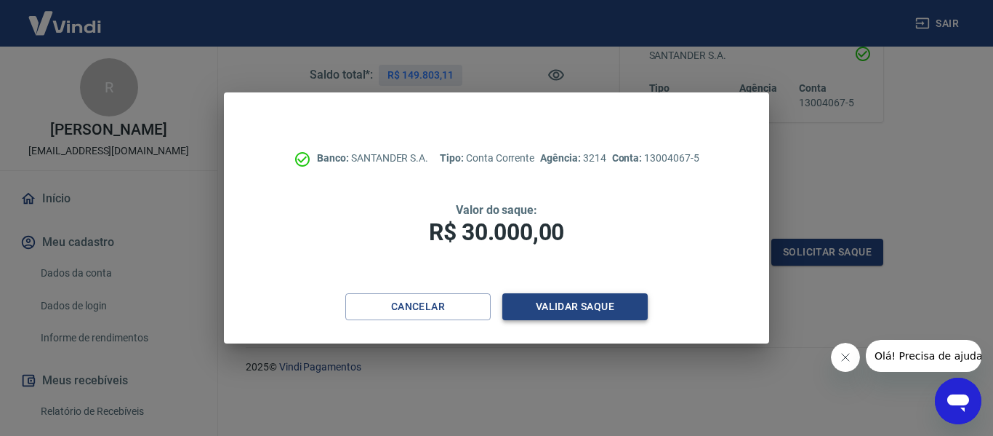 The width and height of the screenshot is (993, 436). What do you see at coordinates (334, 158) in the screenshot?
I see `span: Banco:` at bounding box center [334, 158].